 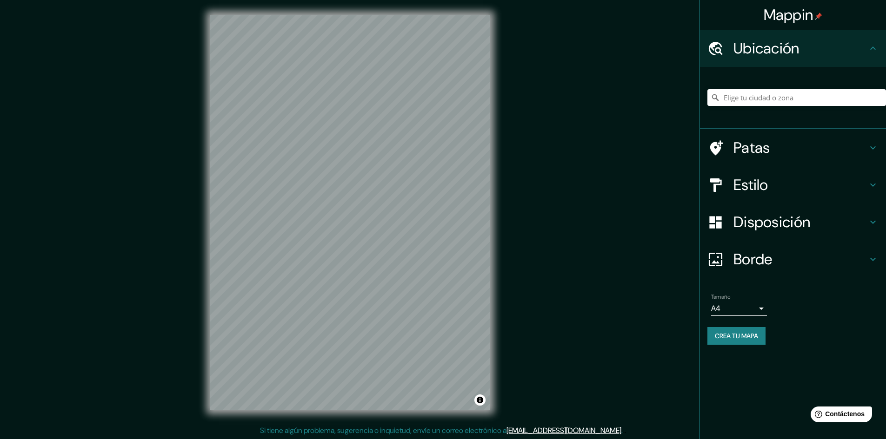 What do you see at coordinates (41, 11) in the screenshot?
I see `font: Contáctenos` at bounding box center [41, 11].